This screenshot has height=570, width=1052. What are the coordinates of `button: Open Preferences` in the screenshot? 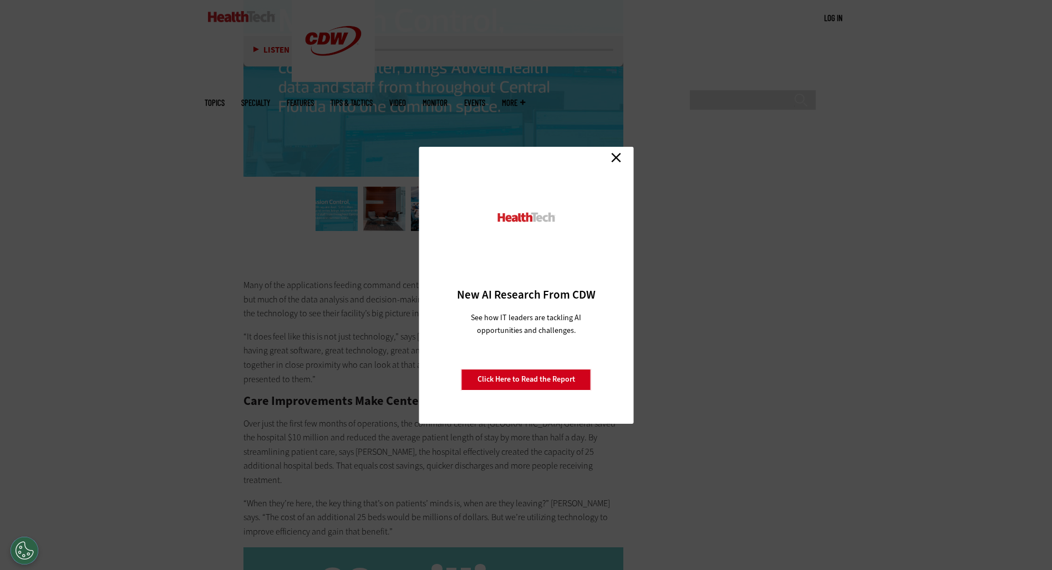 It's located at (24, 551).